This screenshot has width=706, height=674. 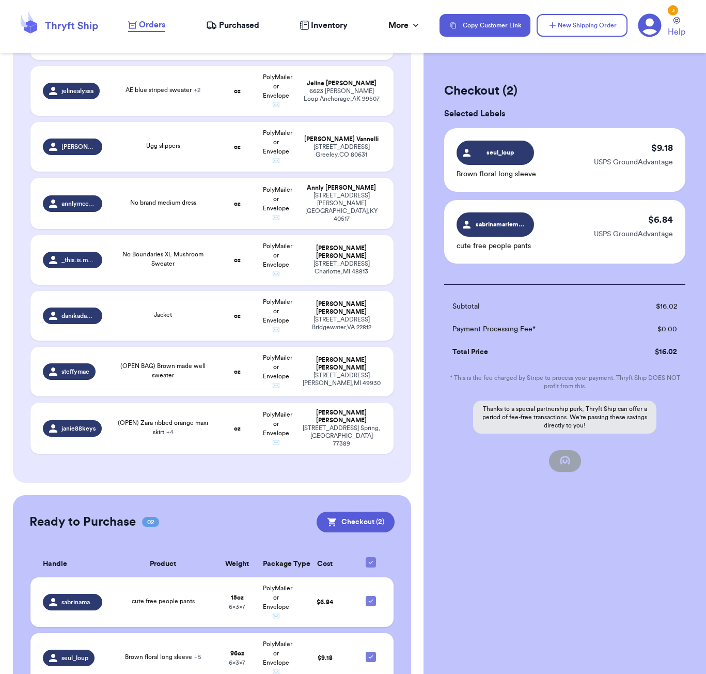 I want to click on td: $ 0.00, so click(x=652, y=329).